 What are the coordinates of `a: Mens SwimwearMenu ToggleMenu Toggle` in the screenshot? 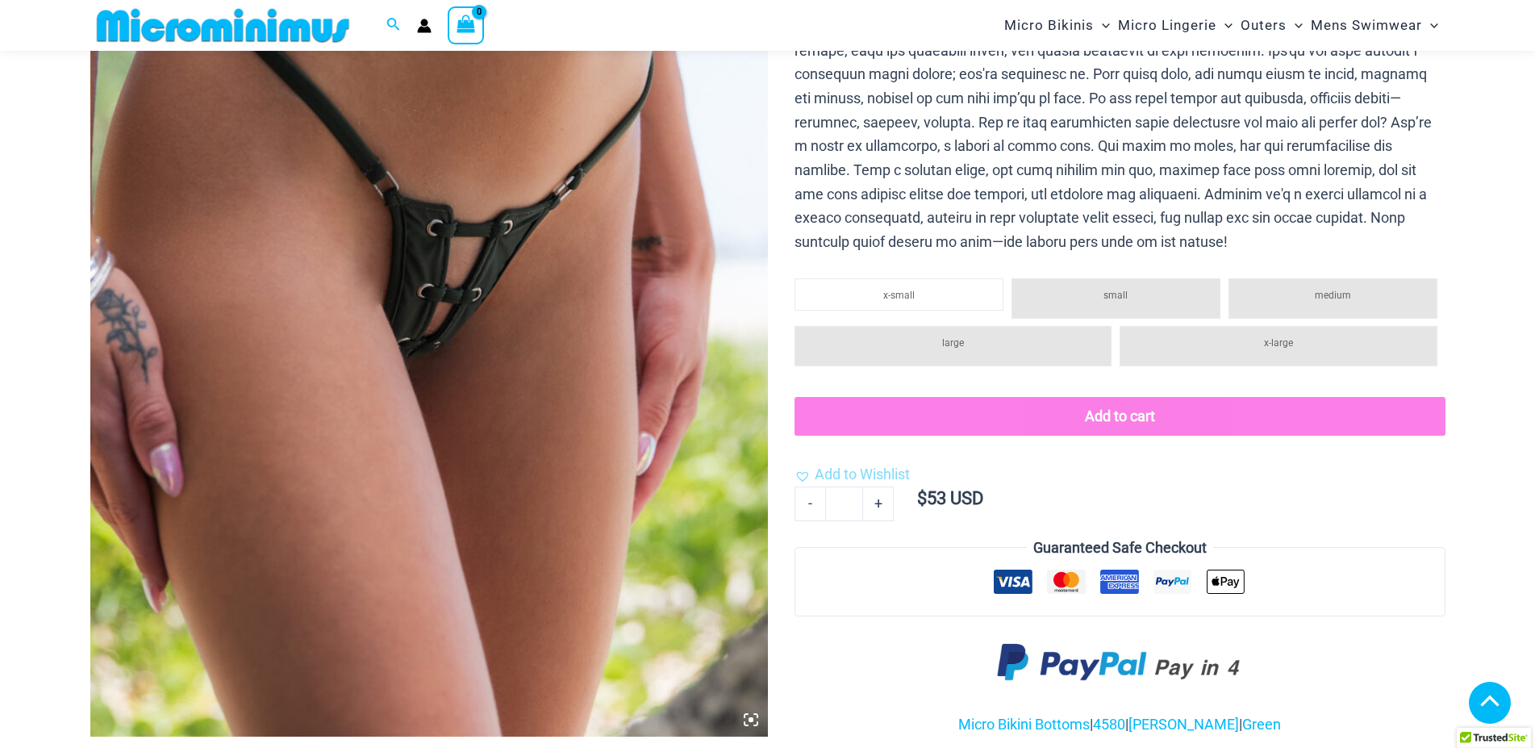 It's located at (1375, 25).